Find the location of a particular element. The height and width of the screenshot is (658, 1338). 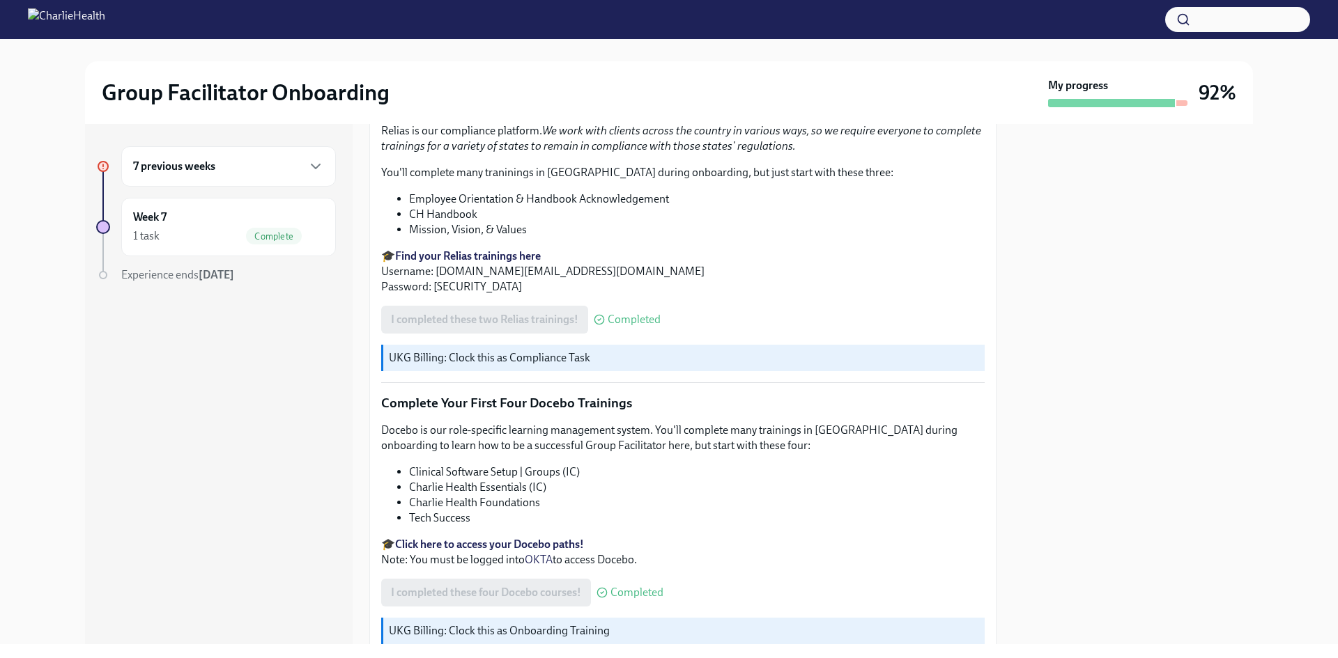

a: Week 71 taskComplete is located at coordinates (216, 227).